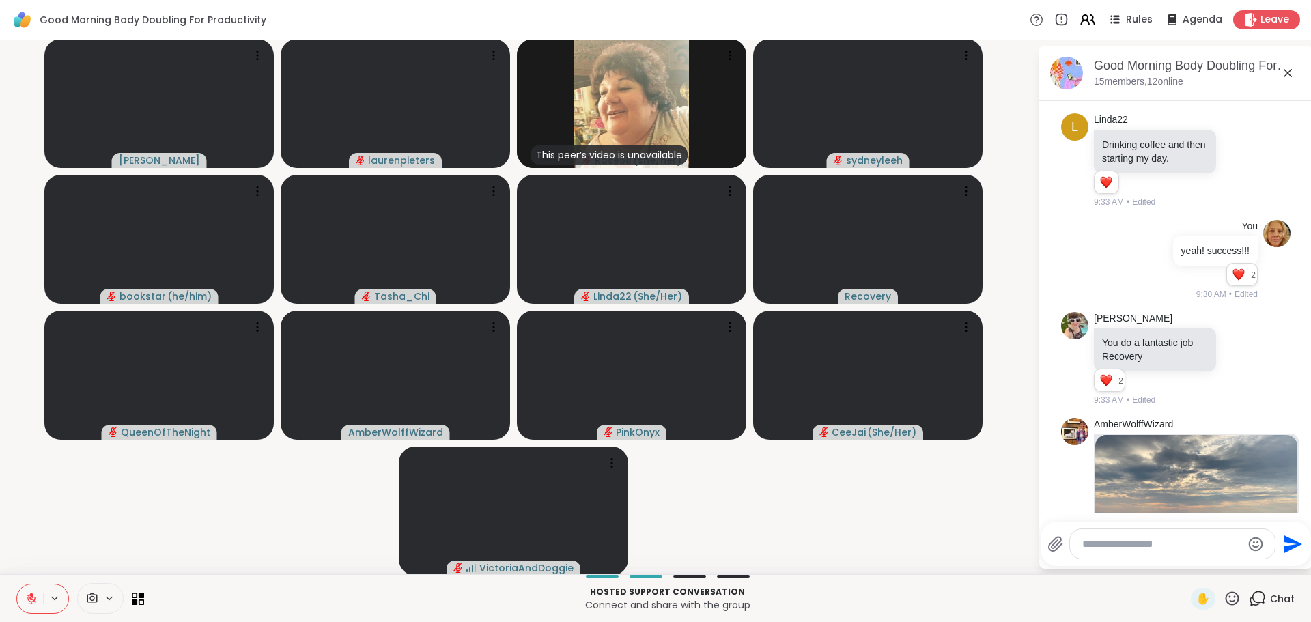 The height and width of the screenshot is (622, 1311). Describe the element at coordinates (1290, 543) in the screenshot. I see `button: Send` at that location.